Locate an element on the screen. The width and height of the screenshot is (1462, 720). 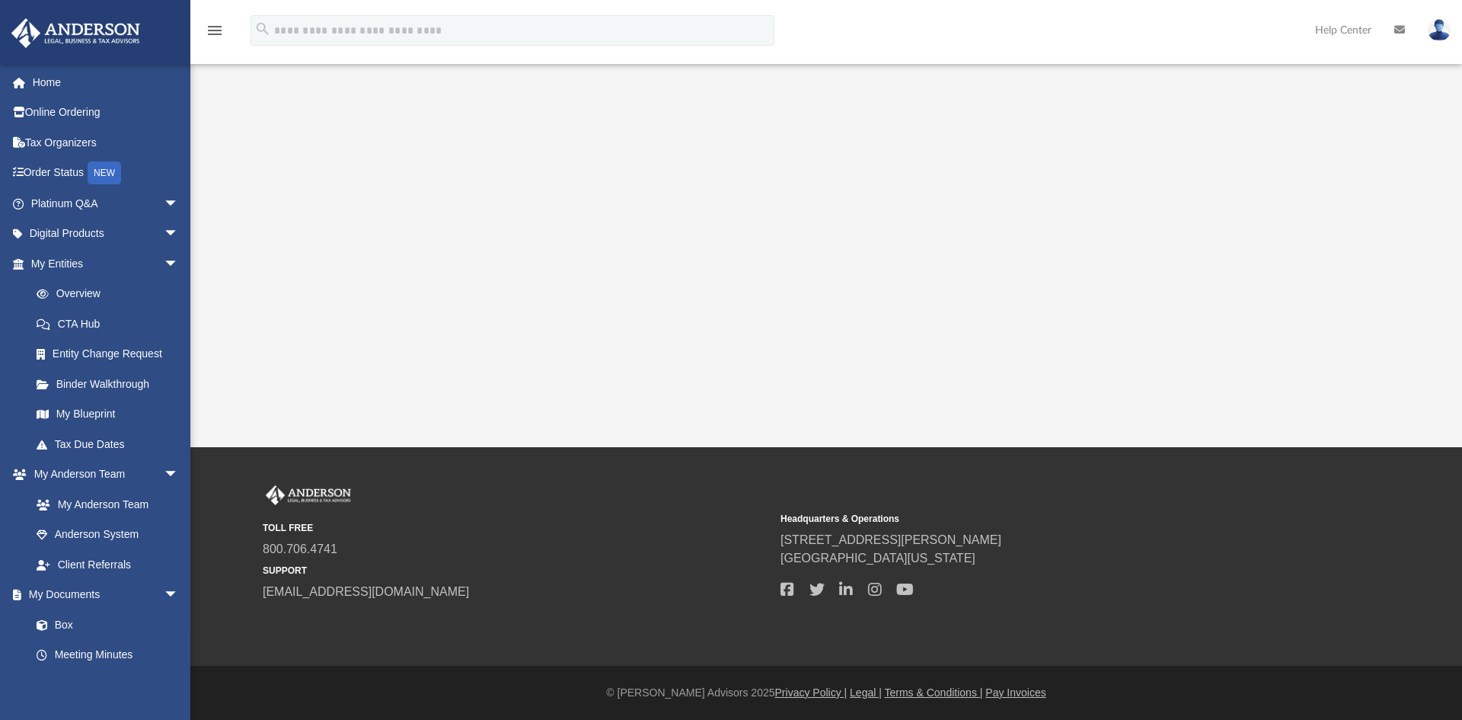
a: My Documentsarrow_drop_down is located at coordinates (102, 595).